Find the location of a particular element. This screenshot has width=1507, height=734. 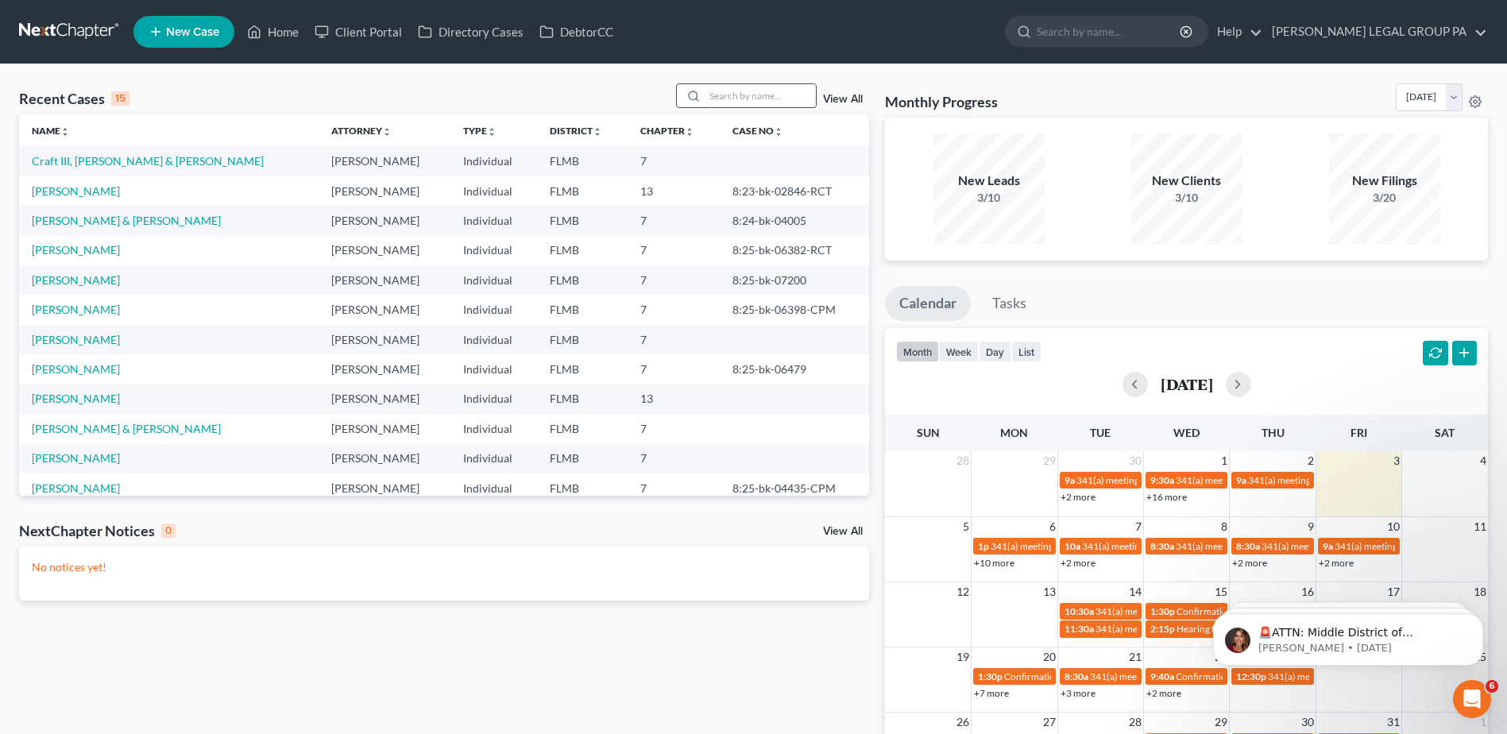

td: 8:25-bk-06398-CPM is located at coordinates (795, 309).